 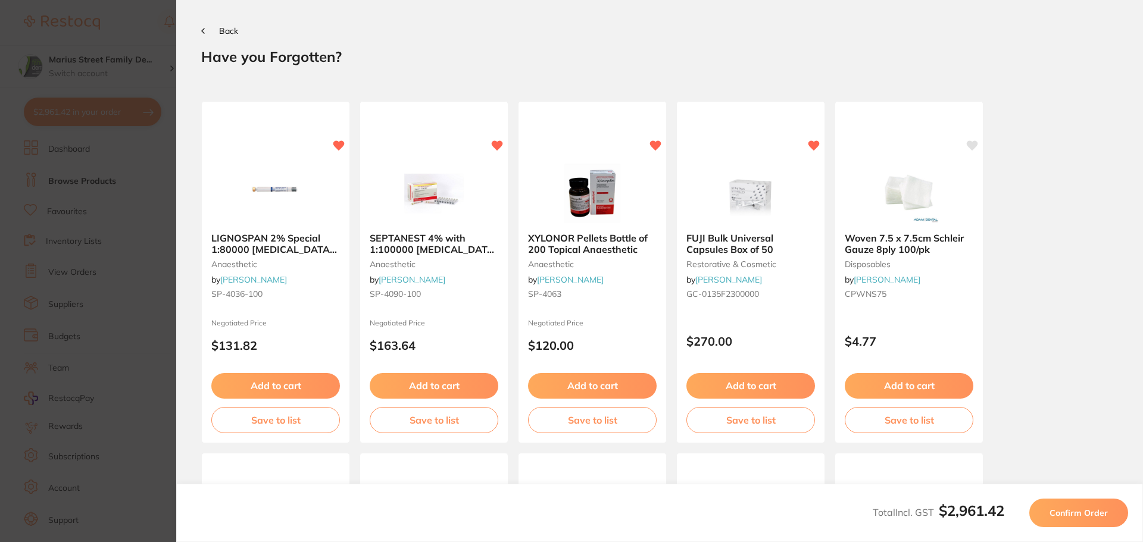 What do you see at coordinates (751, 244) in the screenshot?
I see `b: FUJI Bulk Universal Capsules Box of 50` at bounding box center [751, 244].